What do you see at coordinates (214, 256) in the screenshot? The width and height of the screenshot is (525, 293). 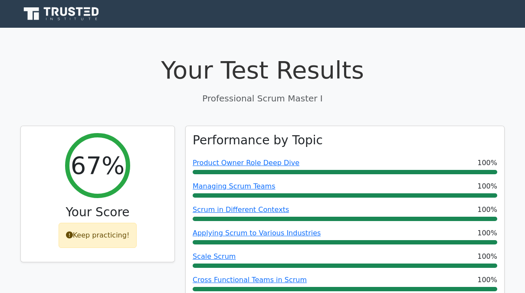 I see `a: Scale Scrum` at bounding box center [214, 256].